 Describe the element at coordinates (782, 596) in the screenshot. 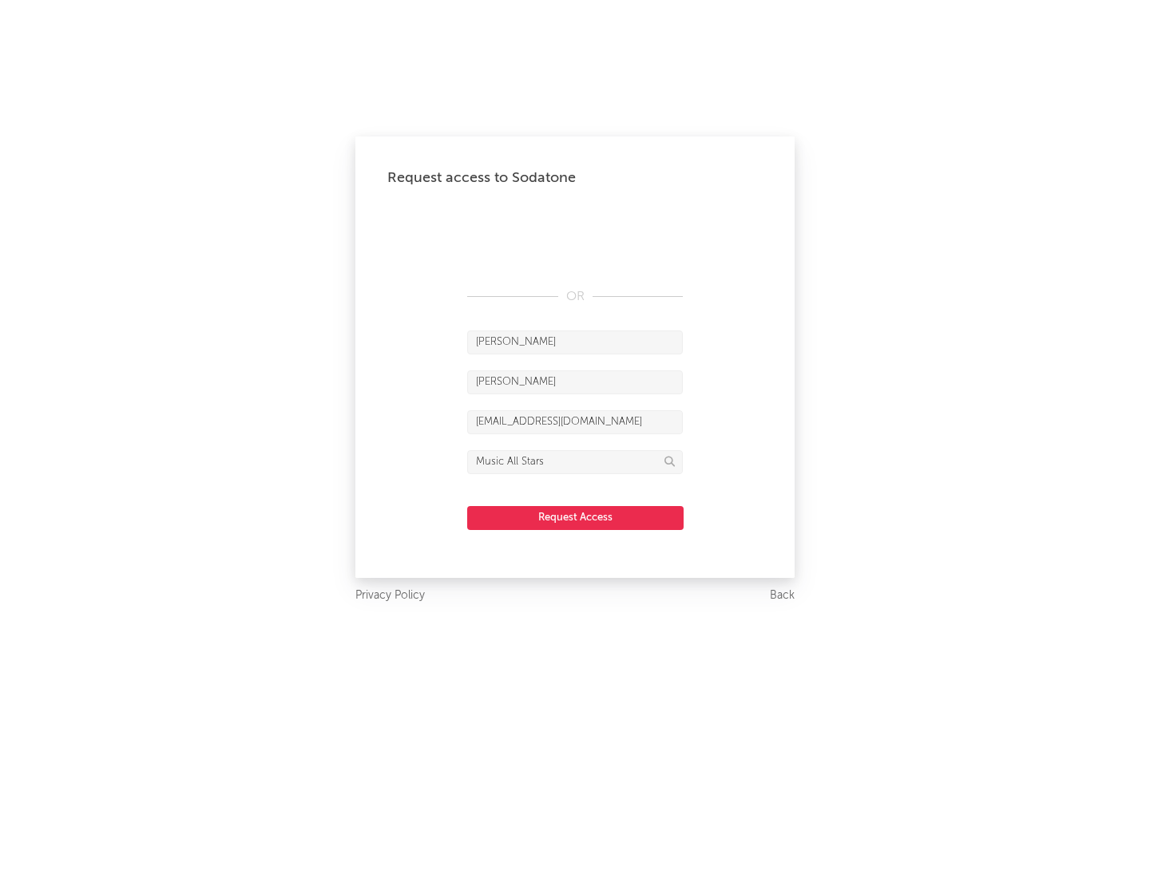

I see `a: Back` at that location.